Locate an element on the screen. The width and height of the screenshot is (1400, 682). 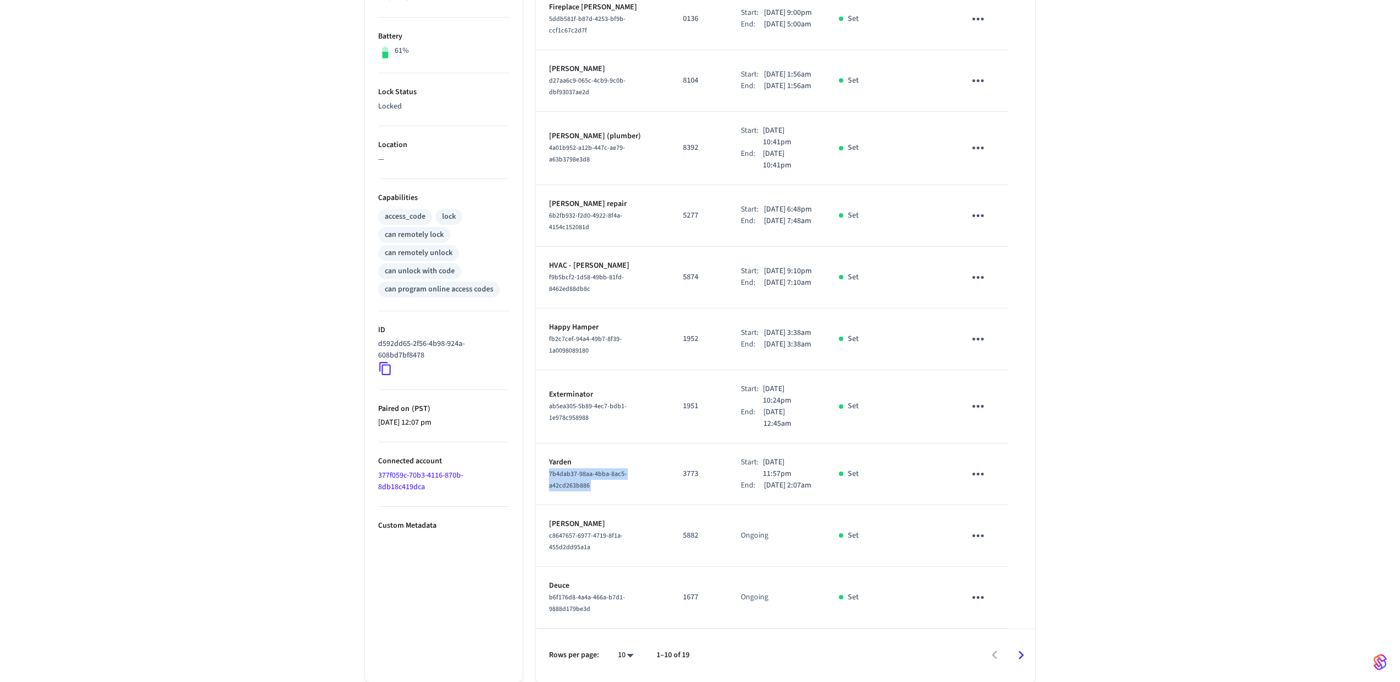
p: Deuce is located at coordinates (602, 586).